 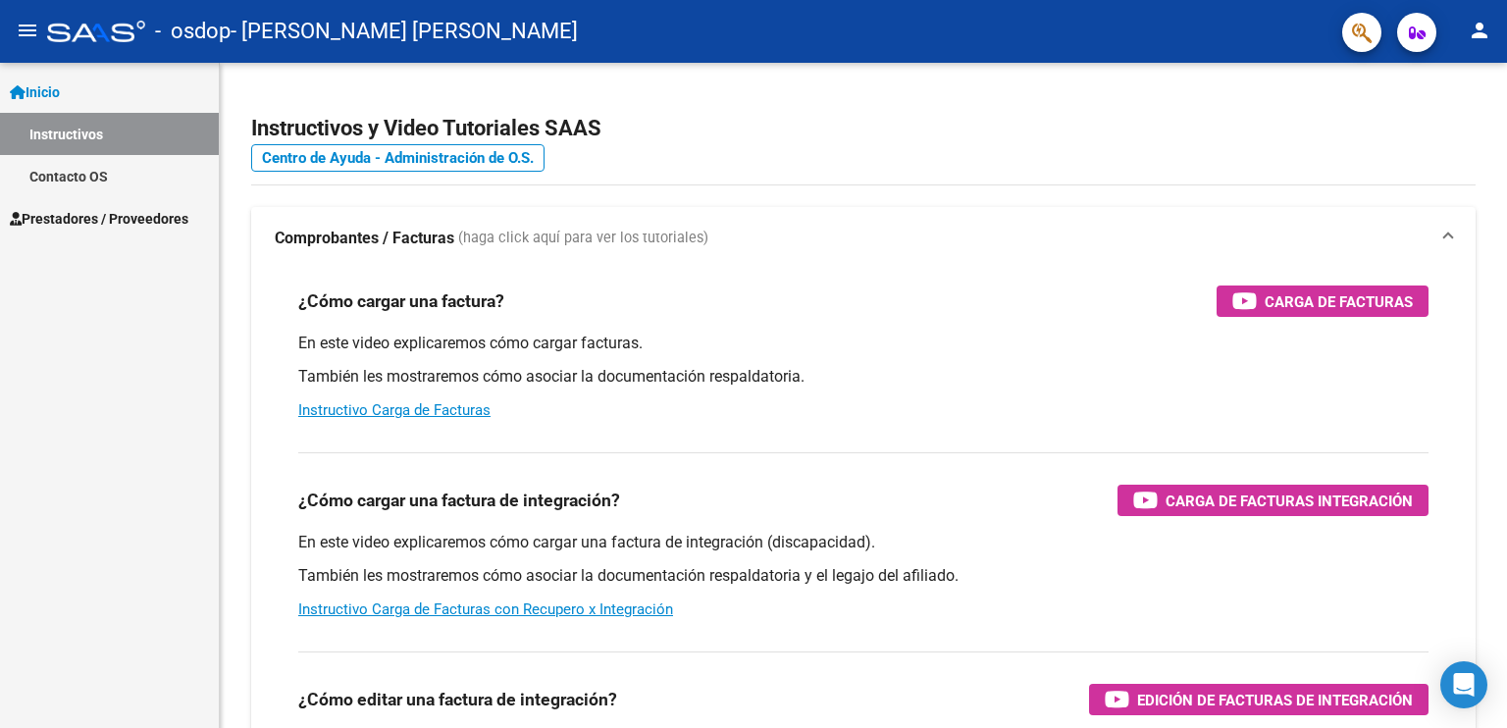 What do you see at coordinates (863, 238) in the screenshot?
I see `mat-expansion-panel-header: Comprobantes / Facturas (haga click aquí para ver los tutoriales)` at bounding box center [863, 238].